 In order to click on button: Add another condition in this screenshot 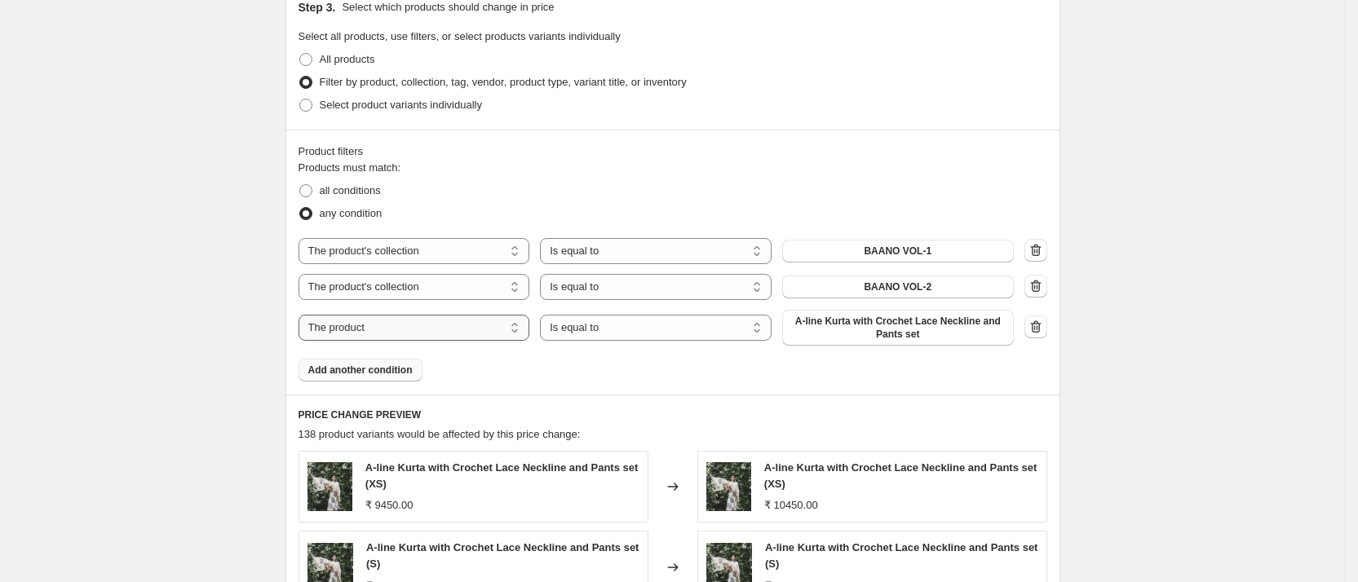, I will do `click(361, 370)`.